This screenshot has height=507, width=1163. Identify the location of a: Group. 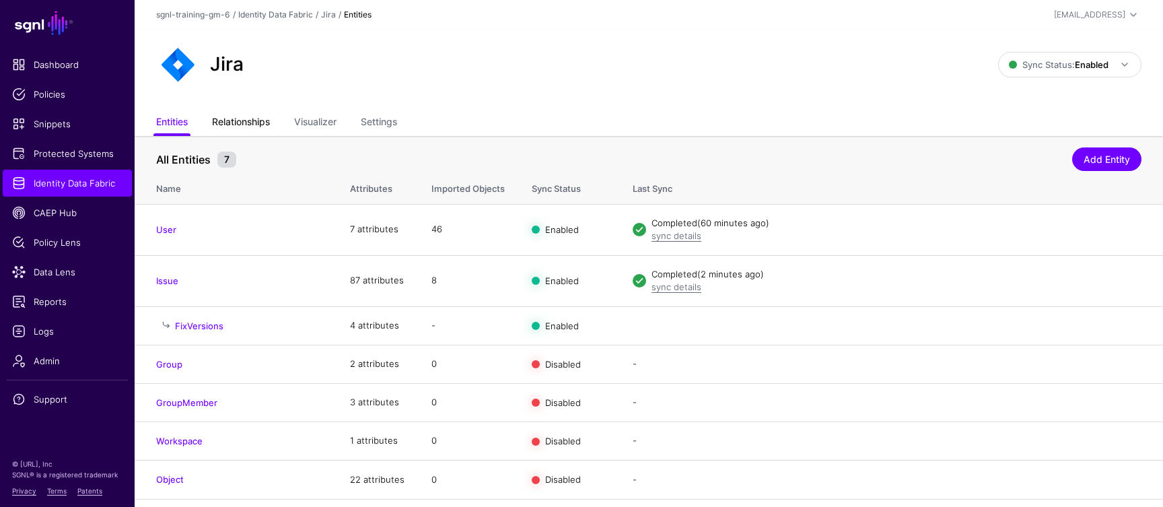
(169, 364).